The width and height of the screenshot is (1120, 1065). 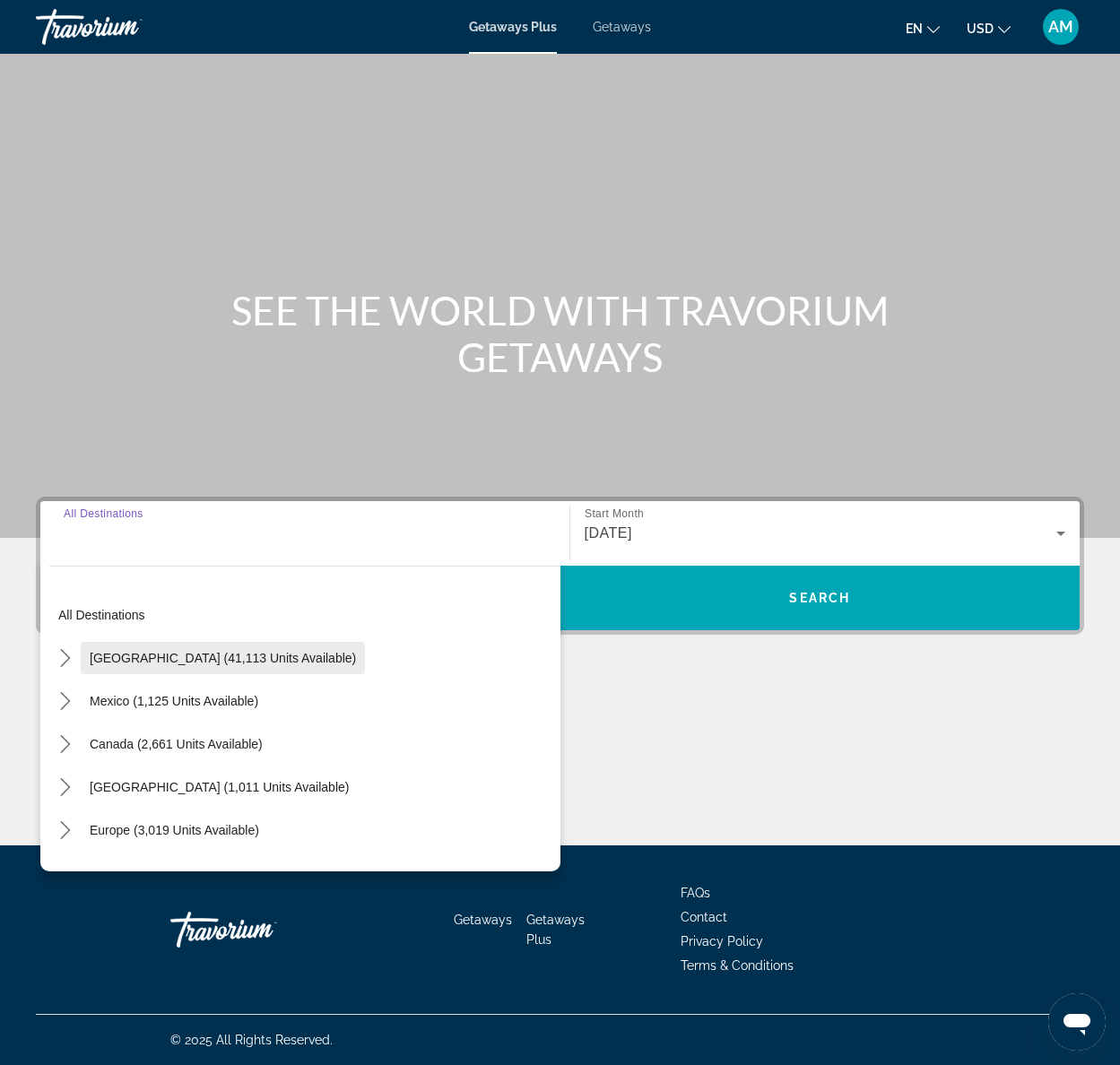 What do you see at coordinates (103, 513) in the screenshot?
I see `span: All Destinations` at bounding box center [103, 513].